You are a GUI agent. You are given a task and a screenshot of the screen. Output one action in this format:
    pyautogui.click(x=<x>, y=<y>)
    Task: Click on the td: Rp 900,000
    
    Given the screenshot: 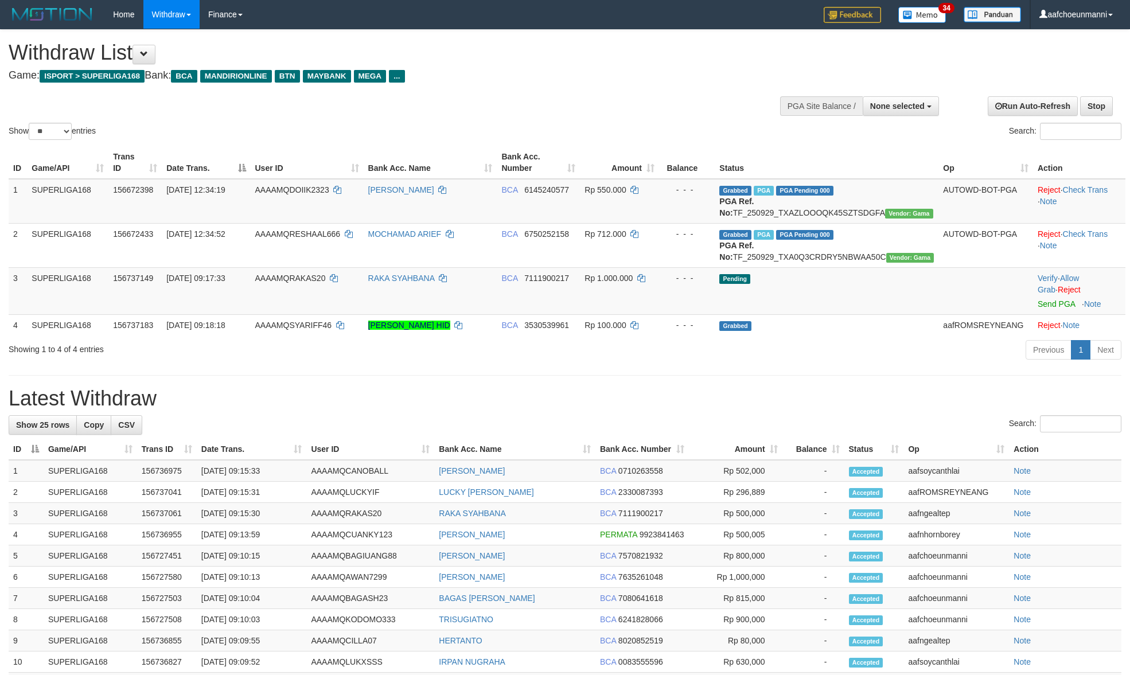 What is the action you would take?
    pyautogui.click(x=736, y=620)
    